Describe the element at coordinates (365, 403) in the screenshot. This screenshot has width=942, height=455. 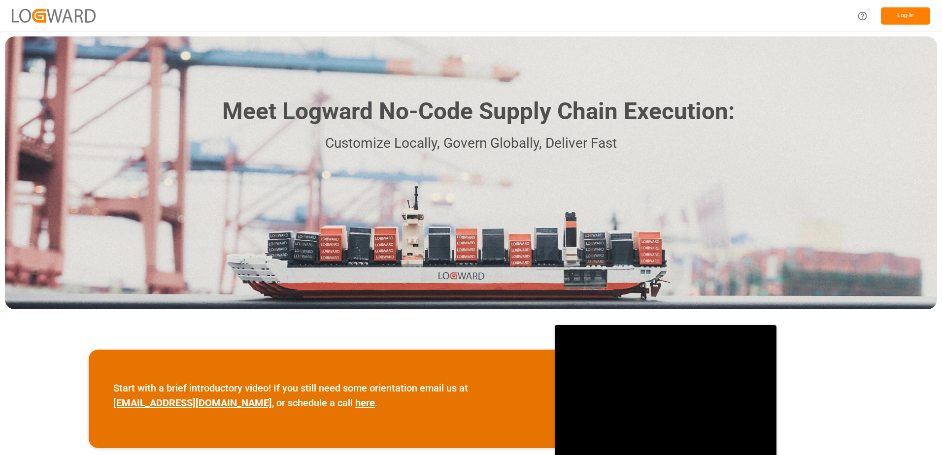
I see `a: here` at that location.